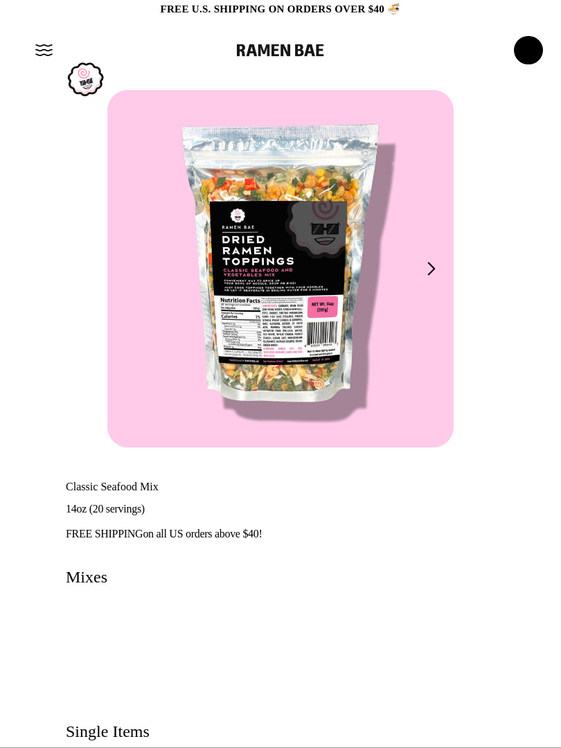  Describe the element at coordinates (280, 534) in the screenshot. I see `p: on all US orders above $40!` at that location.